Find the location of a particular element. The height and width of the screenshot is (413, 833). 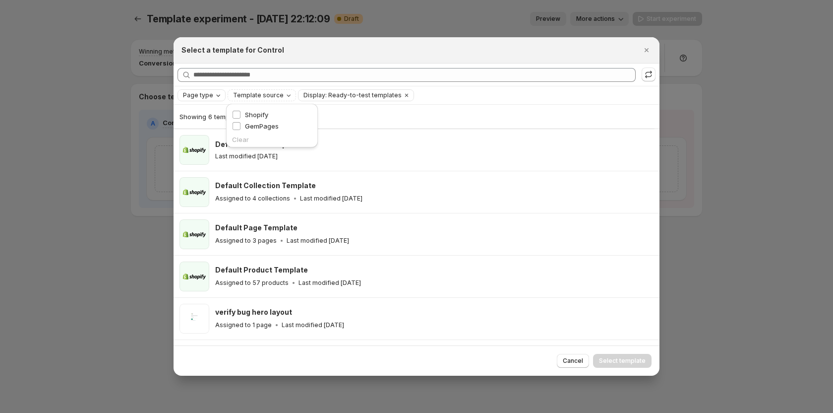

p: Assigned to 1 page is located at coordinates (244, 325).